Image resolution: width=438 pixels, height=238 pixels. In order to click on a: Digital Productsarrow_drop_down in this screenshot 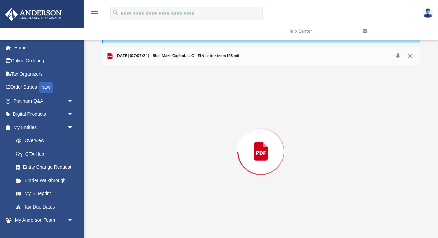, I will do `click(44, 114)`.